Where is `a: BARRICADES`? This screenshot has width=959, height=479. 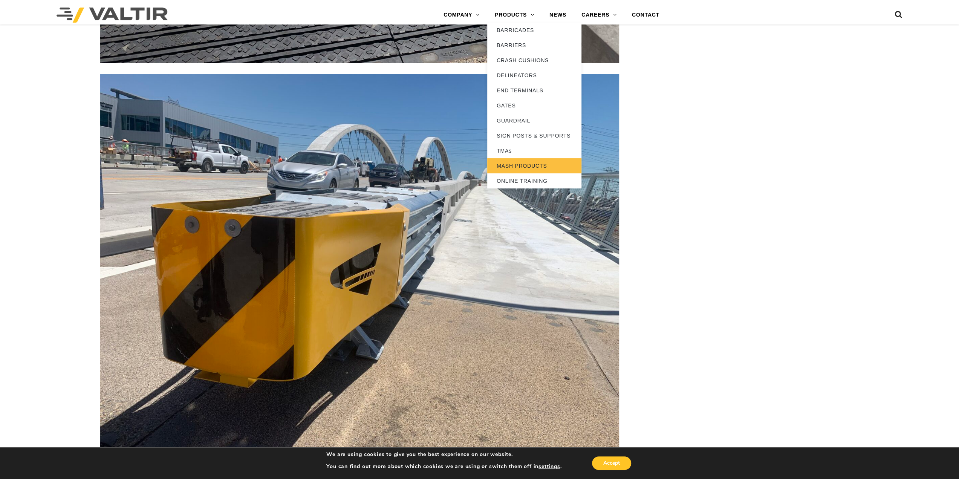
a: BARRICADES is located at coordinates (535, 30).